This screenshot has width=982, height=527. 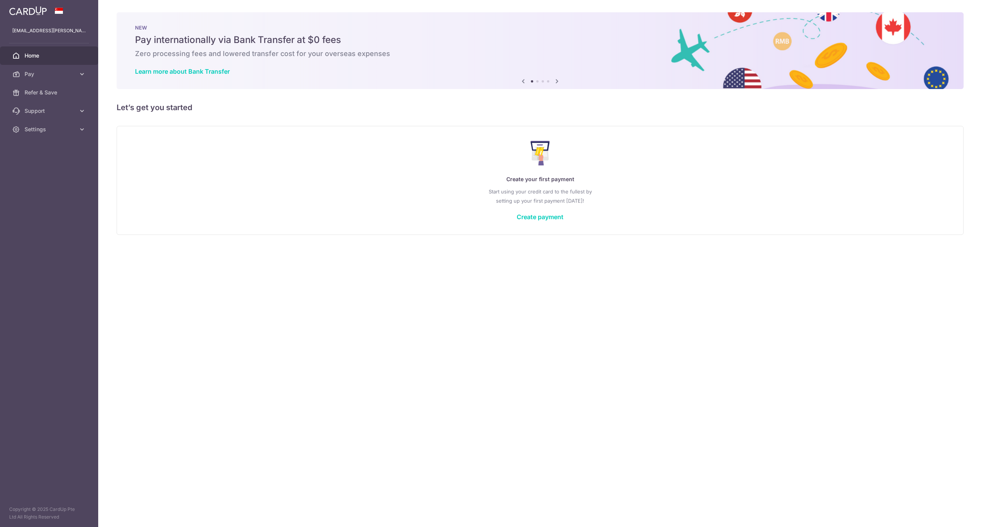 What do you see at coordinates (540, 51) in the screenshot?
I see `img: Bank transfer banner` at bounding box center [540, 51].